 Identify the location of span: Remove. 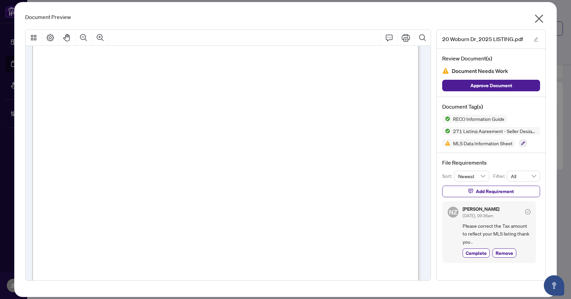
(504, 253).